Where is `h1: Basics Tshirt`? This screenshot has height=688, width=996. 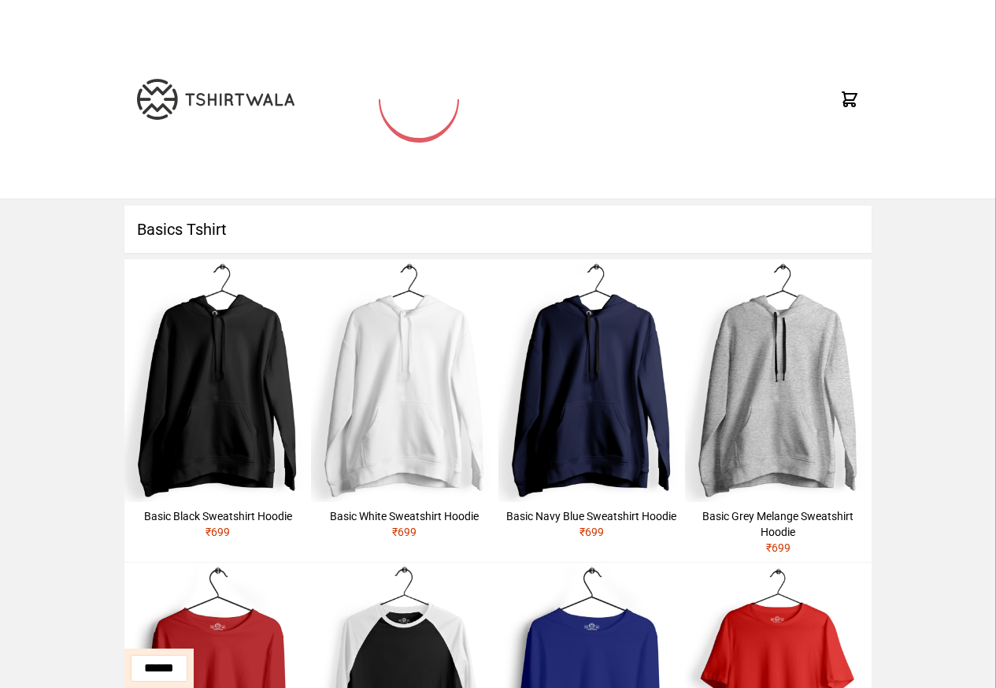 h1: Basics Tshirt is located at coordinates (498, 229).